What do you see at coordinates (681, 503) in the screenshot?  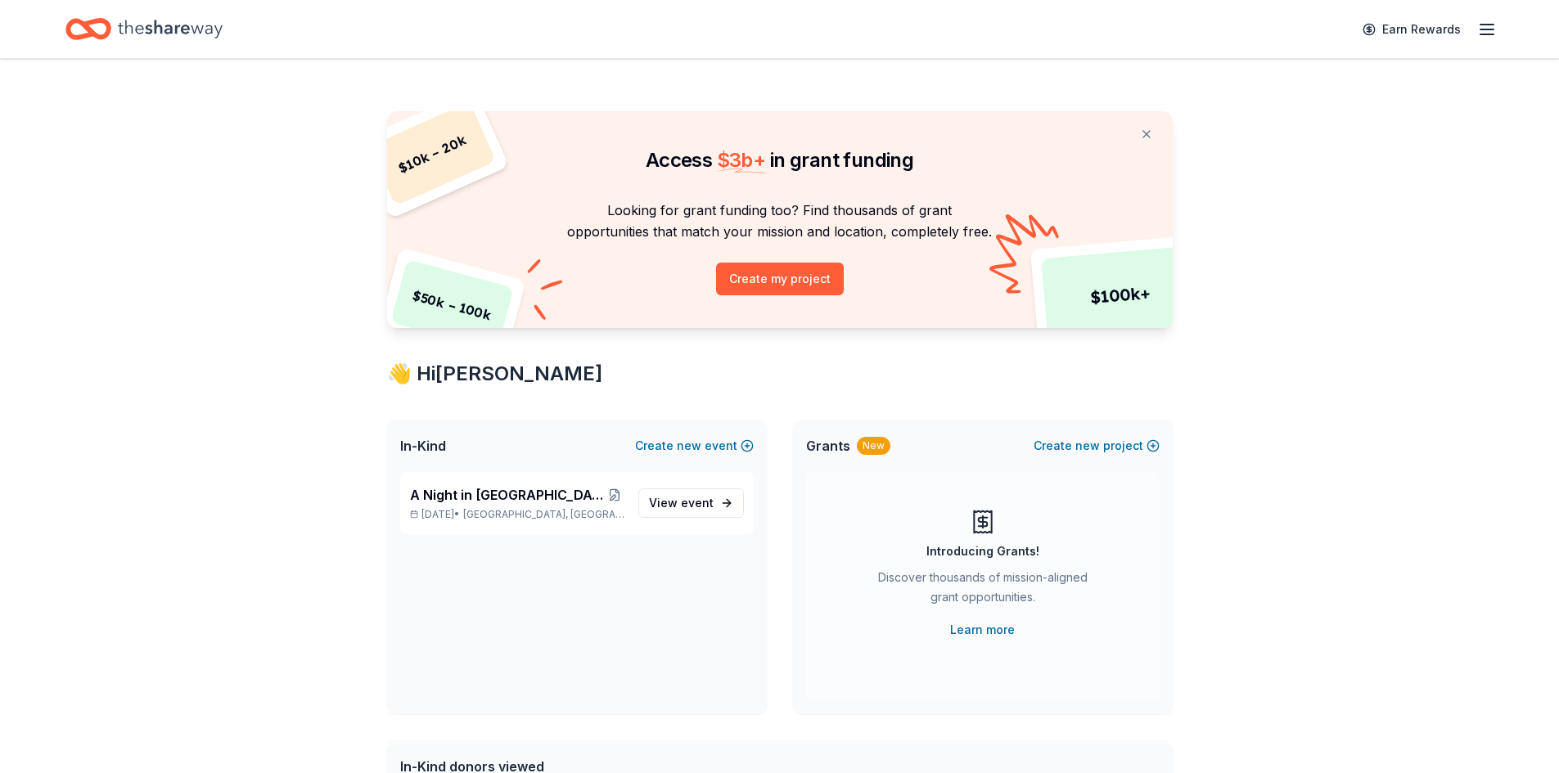 I see `span: View` at bounding box center [681, 503].